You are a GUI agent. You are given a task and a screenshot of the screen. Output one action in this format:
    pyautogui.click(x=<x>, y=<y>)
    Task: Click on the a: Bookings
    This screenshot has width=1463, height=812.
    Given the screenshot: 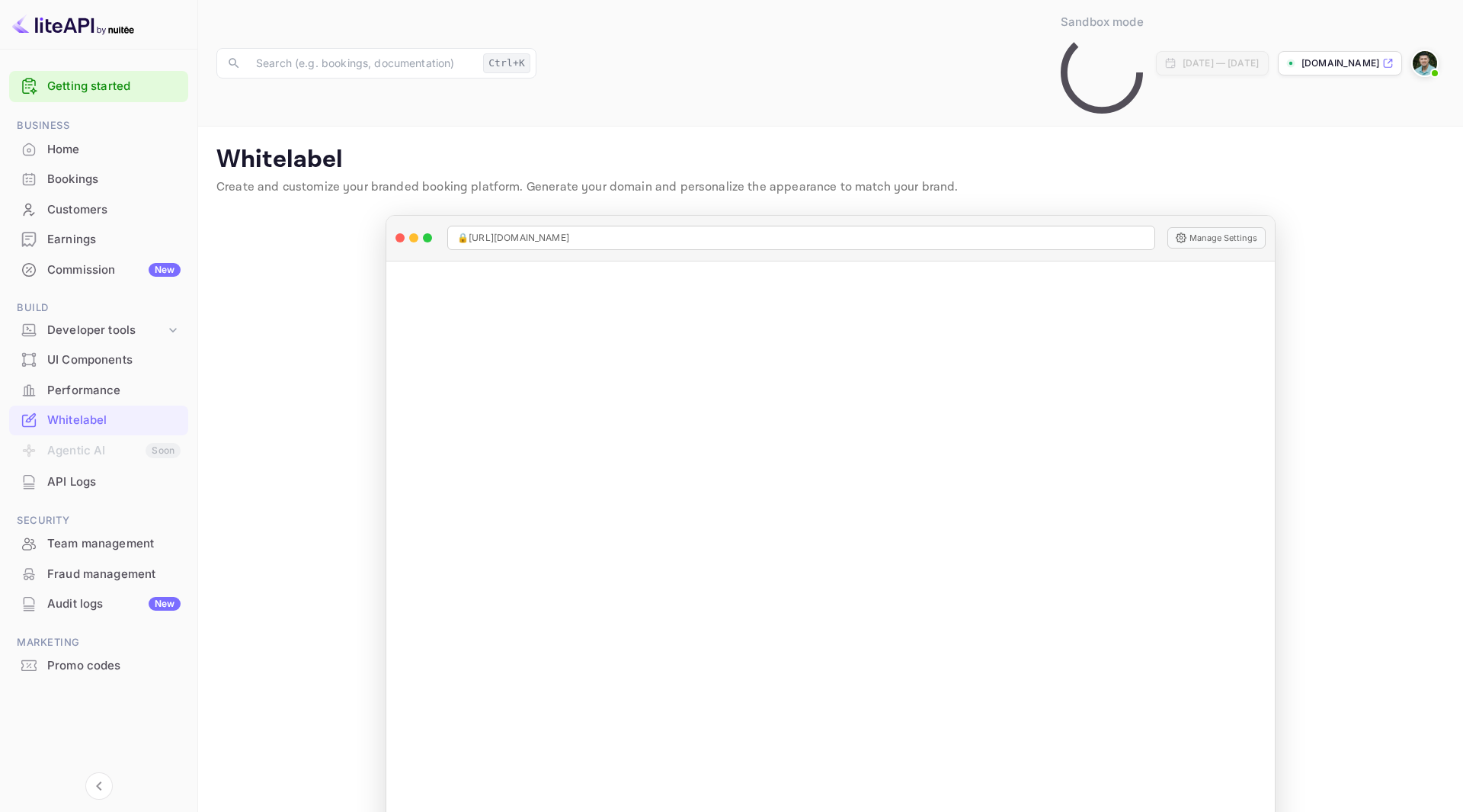 What is the action you would take?
    pyautogui.click(x=98, y=178)
    